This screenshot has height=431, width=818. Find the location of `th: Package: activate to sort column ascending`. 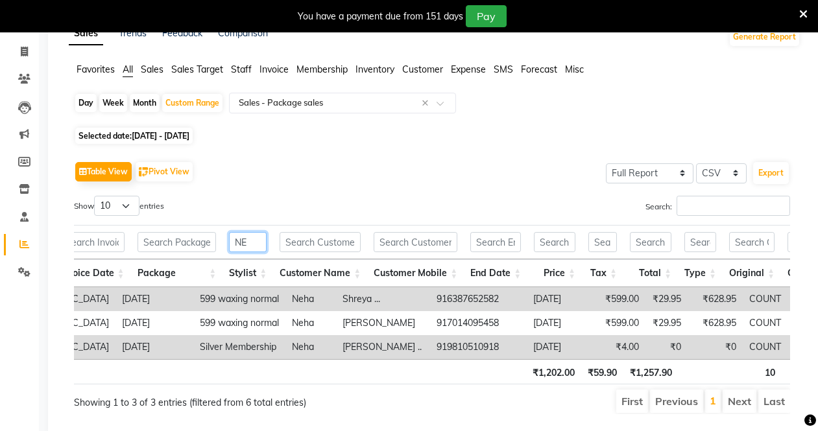

th: Package: activate to sort column ascending is located at coordinates (177, 273).